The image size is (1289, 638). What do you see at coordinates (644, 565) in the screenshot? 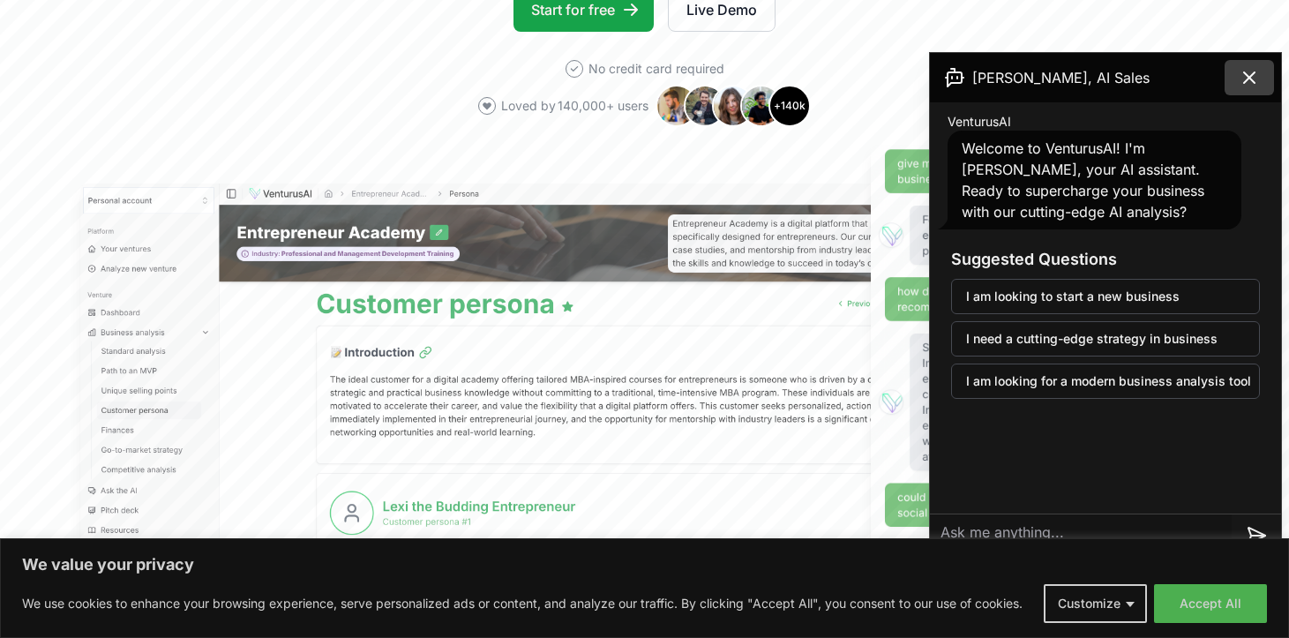
I see `p: We value your privacy` at bounding box center [644, 565].